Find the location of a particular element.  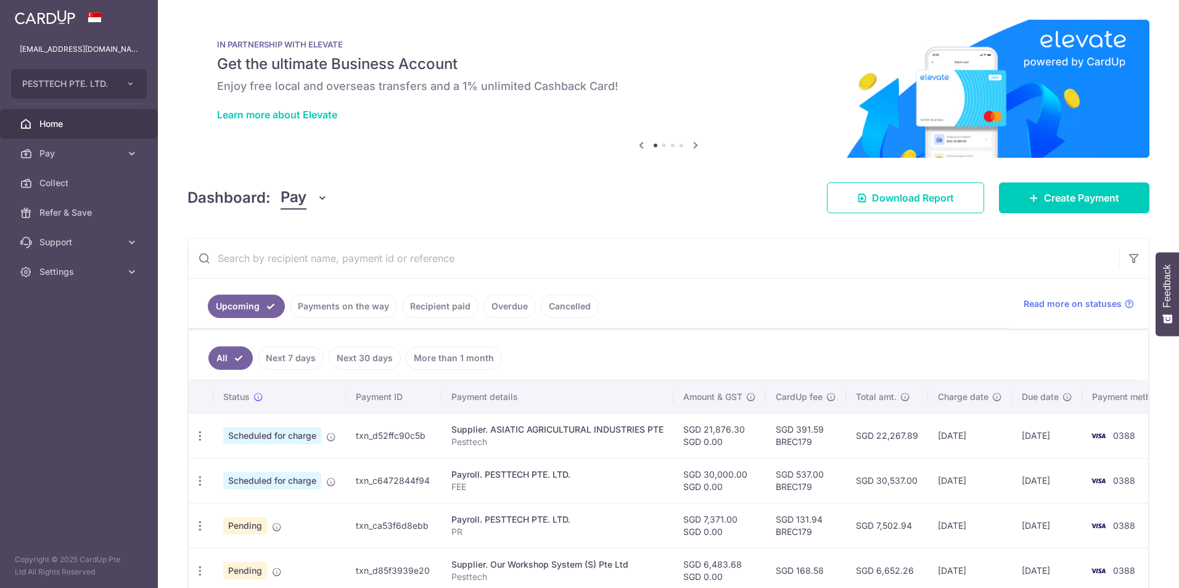

a: Recipient paid is located at coordinates (440, 306).